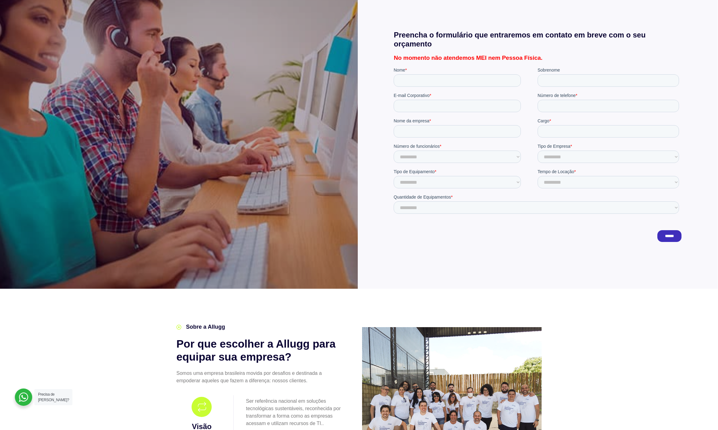 Image resolution: width=718 pixels, height=430 pixels. Describe the element at coordinates (538, 40) in the screenshot. I see `h2: Preencha o formulário que entraremos em contato em breve com o seu orçamento` at that location.